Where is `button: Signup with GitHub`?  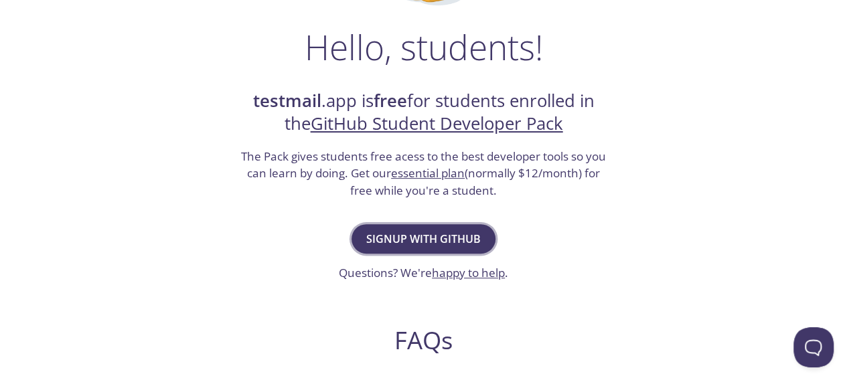 button: Signup with GitHub is located at coordinates (423, 239).